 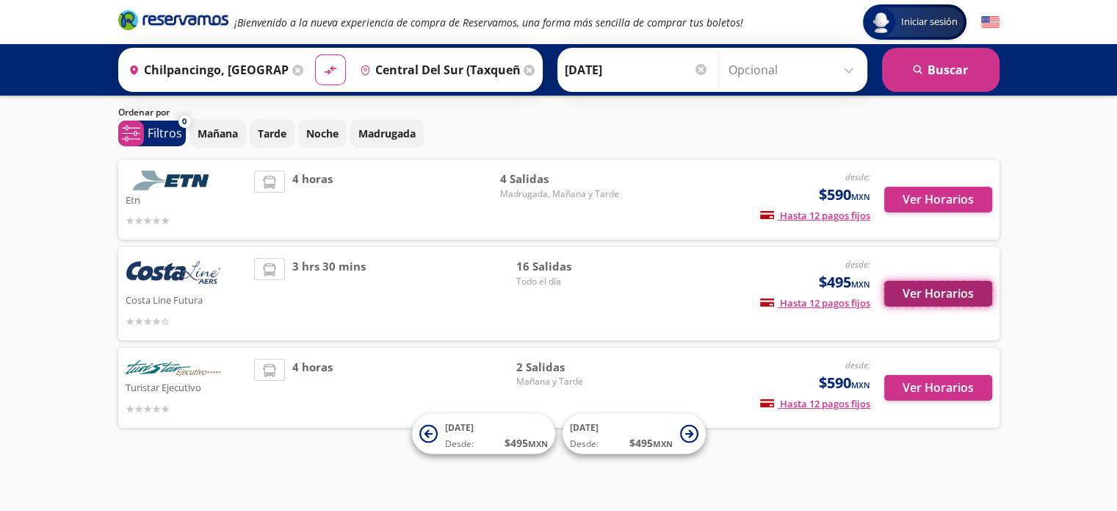 I want to click on span: Madrugada, Mañana y Tarde, so click(x=560, y=194).